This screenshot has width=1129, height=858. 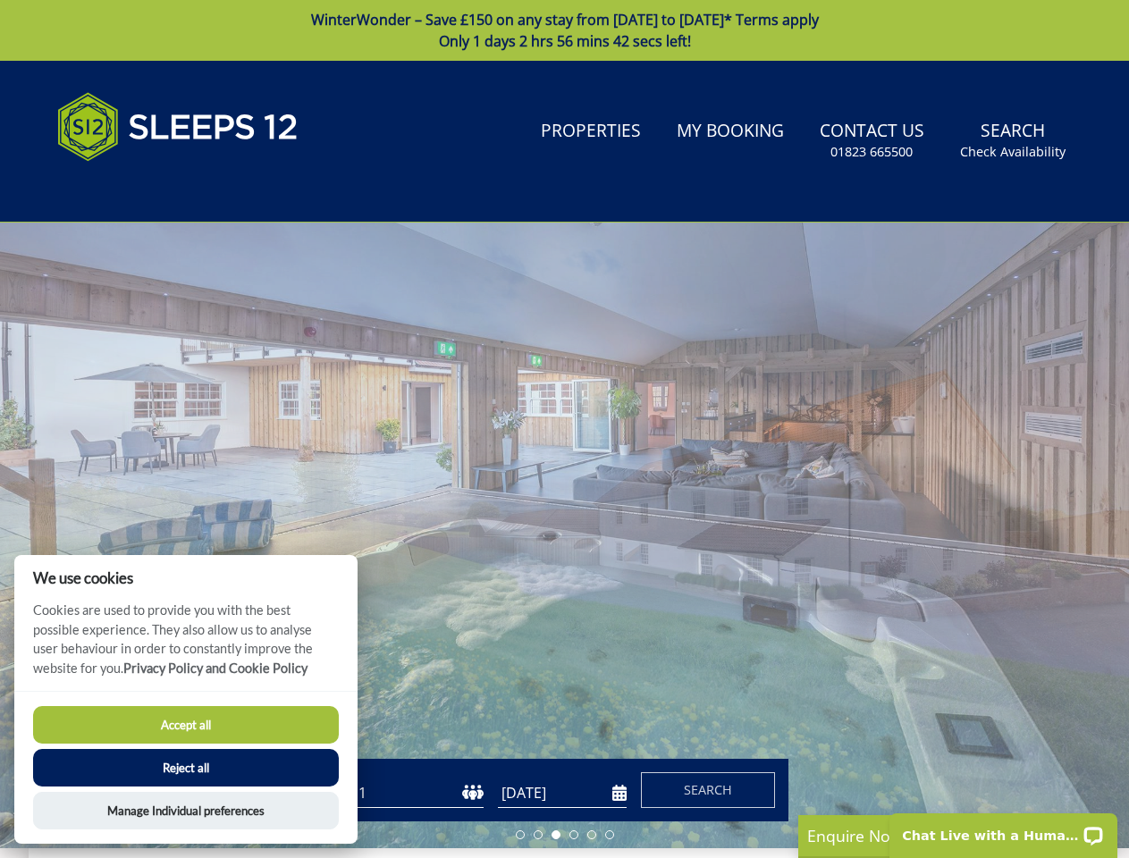 I want to click on a: SearchCheck Availability, so click(x=1013, y=140).